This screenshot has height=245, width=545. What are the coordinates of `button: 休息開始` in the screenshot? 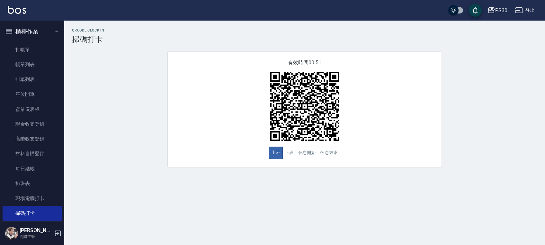 It's located at (307, 153).